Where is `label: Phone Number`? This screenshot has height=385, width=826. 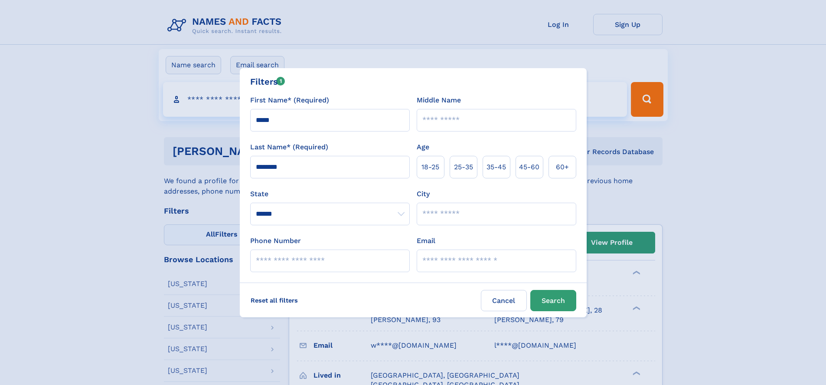 label: Phone Number is located at coordinates (275, 241).